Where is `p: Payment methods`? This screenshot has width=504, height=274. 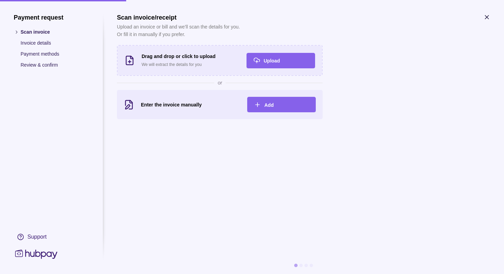
p: Payment methods is located at coordinates (55, 54).